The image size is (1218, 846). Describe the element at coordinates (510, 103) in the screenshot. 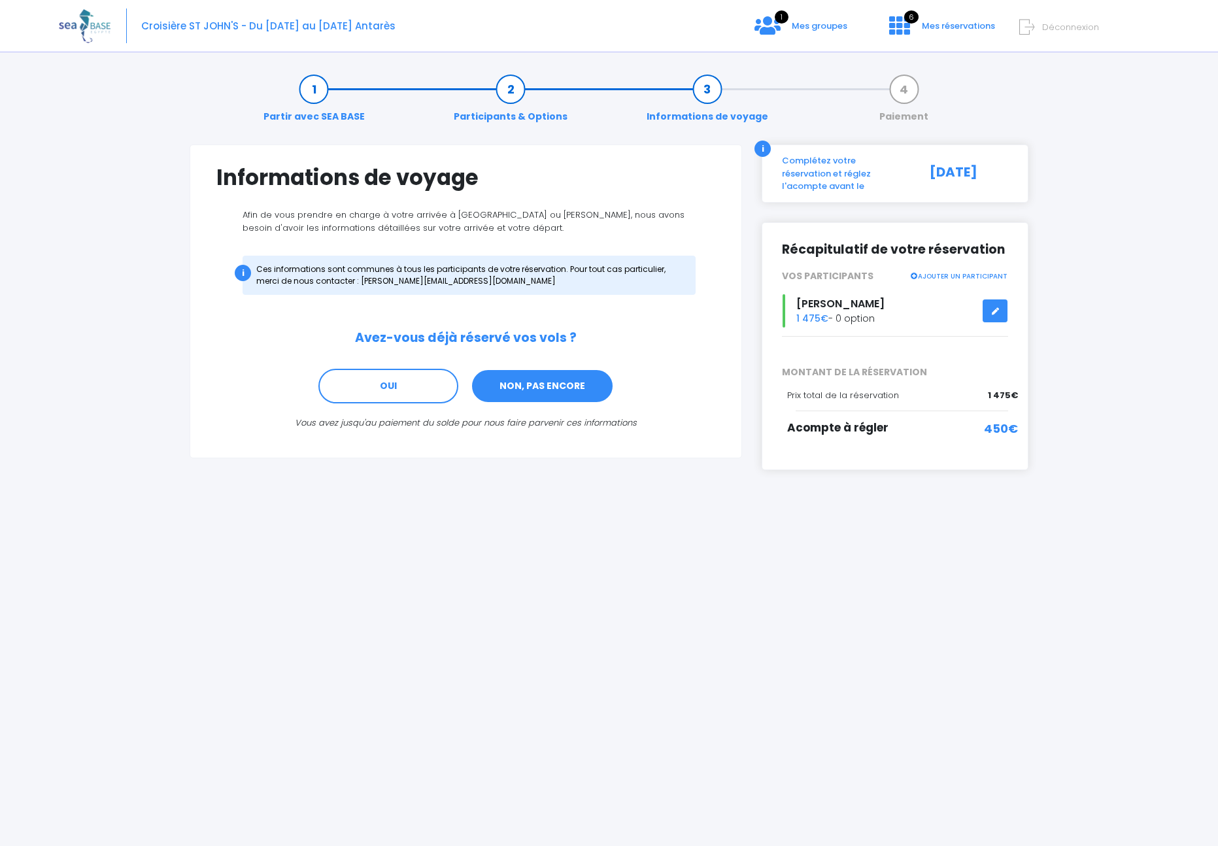

I see `a: Participants & Options` at that location.